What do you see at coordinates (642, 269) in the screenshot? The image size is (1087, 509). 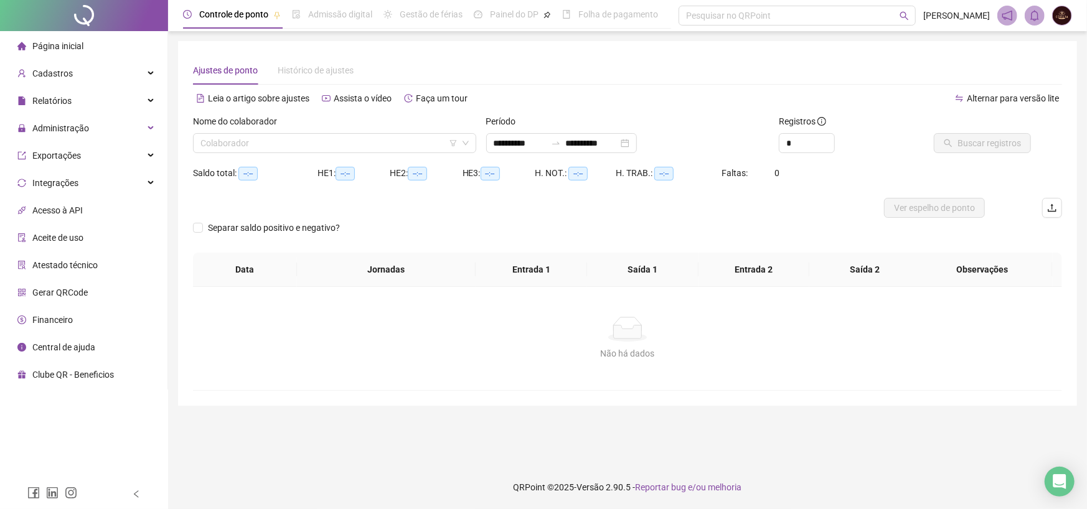 I see `th: Saída 1` at bounding box center [642, 269].